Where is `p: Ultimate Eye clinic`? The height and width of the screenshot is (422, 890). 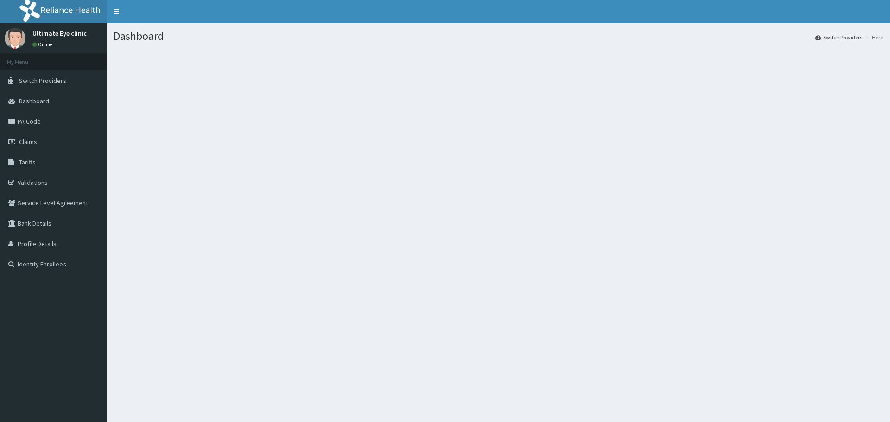 p: Ultimate Eye clinic is located at coordinates (59, 33).